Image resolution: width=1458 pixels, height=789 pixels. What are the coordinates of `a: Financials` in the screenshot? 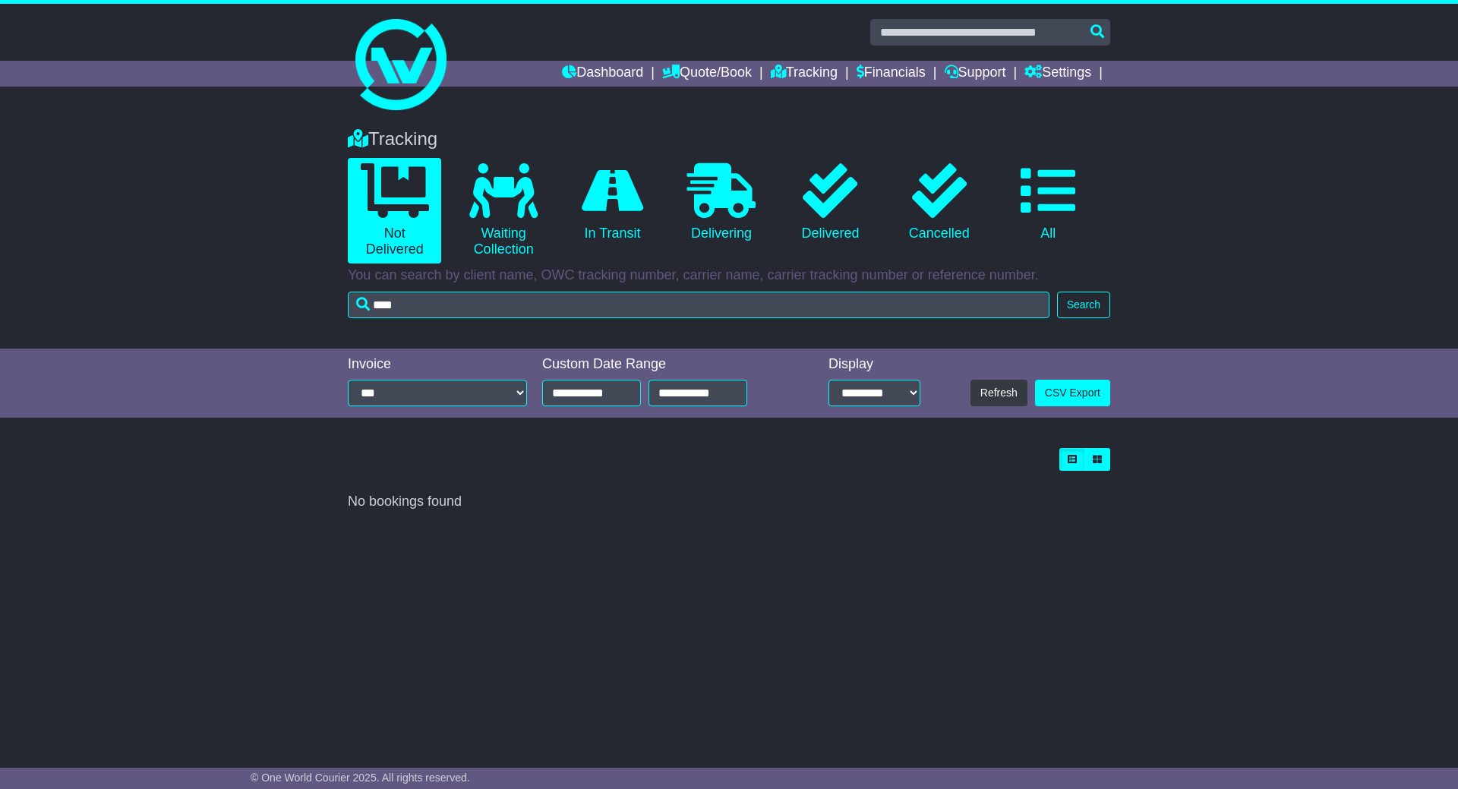 It's located at (891, 74).